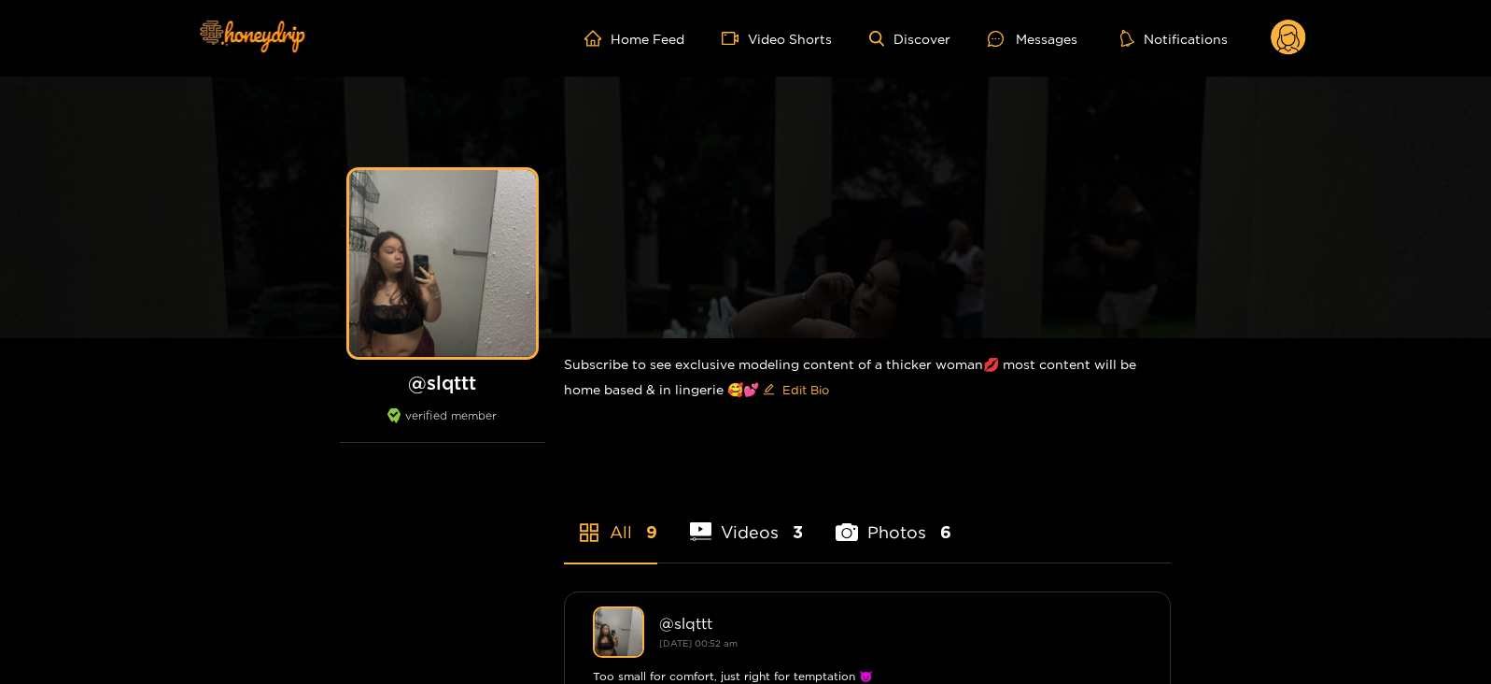 Image resolution: width=1491 pixels, height=684 pixels. I want to click on div: verified member, so click(443, 425).